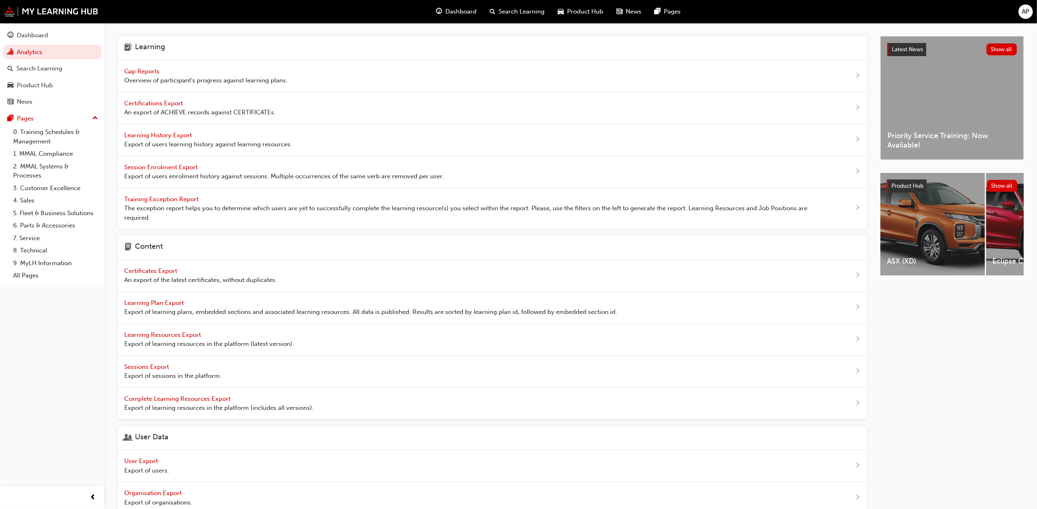 The height and width of the screenshot is (509, 1037). What do you see at coordinates (493, 209) in the screenshot?
I see `a: Training Exception Report The exception report helps you to determine which users are yet to succ...` at bounding box center [493, 209].